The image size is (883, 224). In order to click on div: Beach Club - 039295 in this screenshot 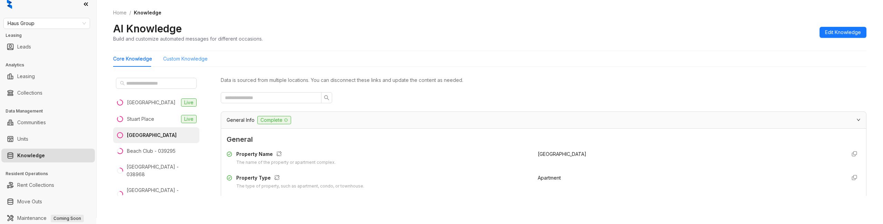, I will do `click(151, 151)`.